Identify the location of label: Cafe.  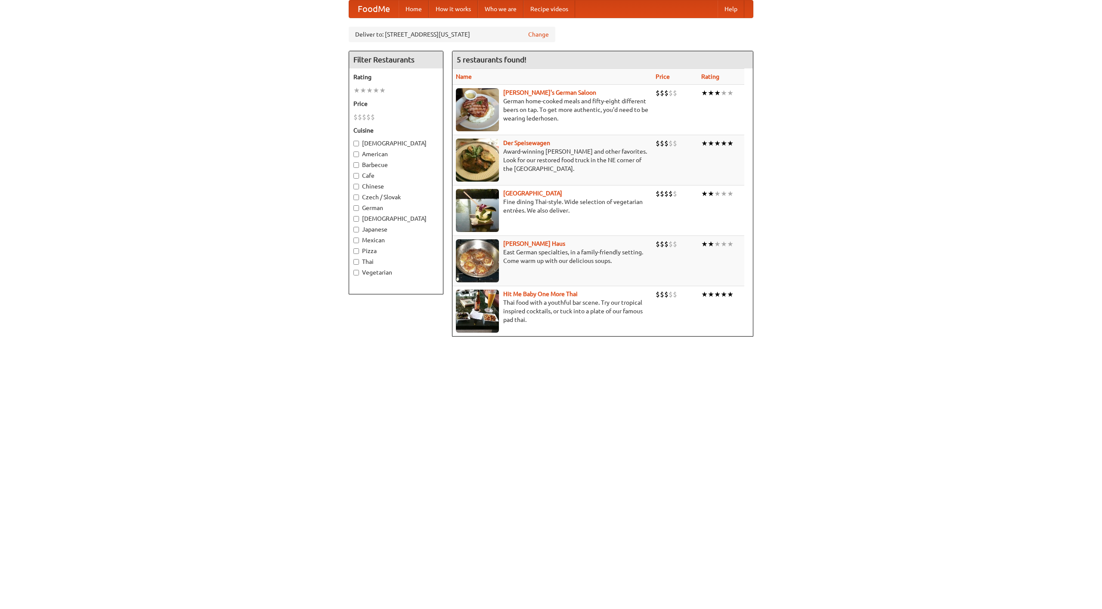
(396, 176).